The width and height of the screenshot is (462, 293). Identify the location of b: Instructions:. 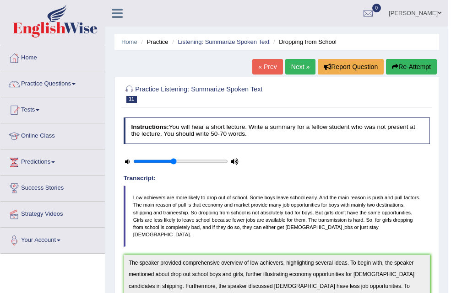
(150, 127).